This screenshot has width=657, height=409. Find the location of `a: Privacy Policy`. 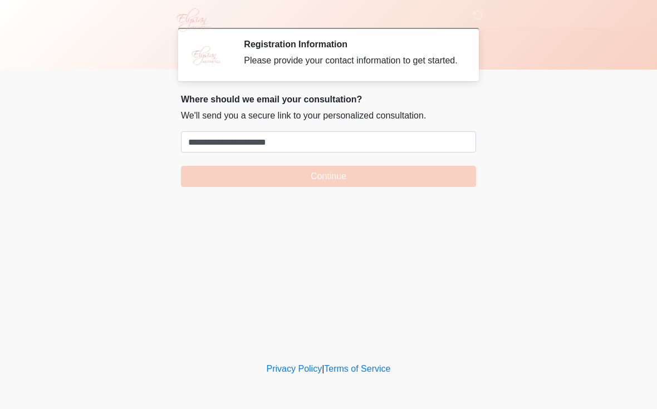

a: Privacy Policy is located at coordinates (295, 369).